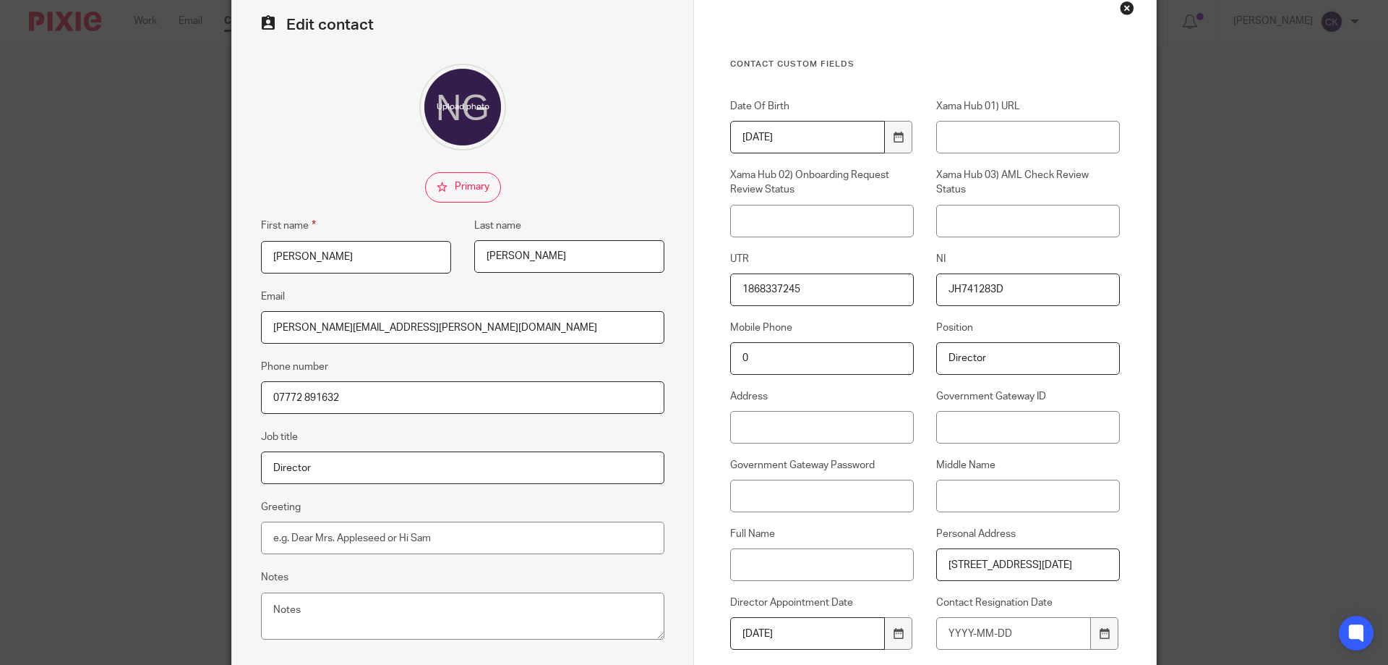  What do you see at coordinates (822, 259) in the screenshot?
I see `label: UTR` at bounding box center [822, 259].